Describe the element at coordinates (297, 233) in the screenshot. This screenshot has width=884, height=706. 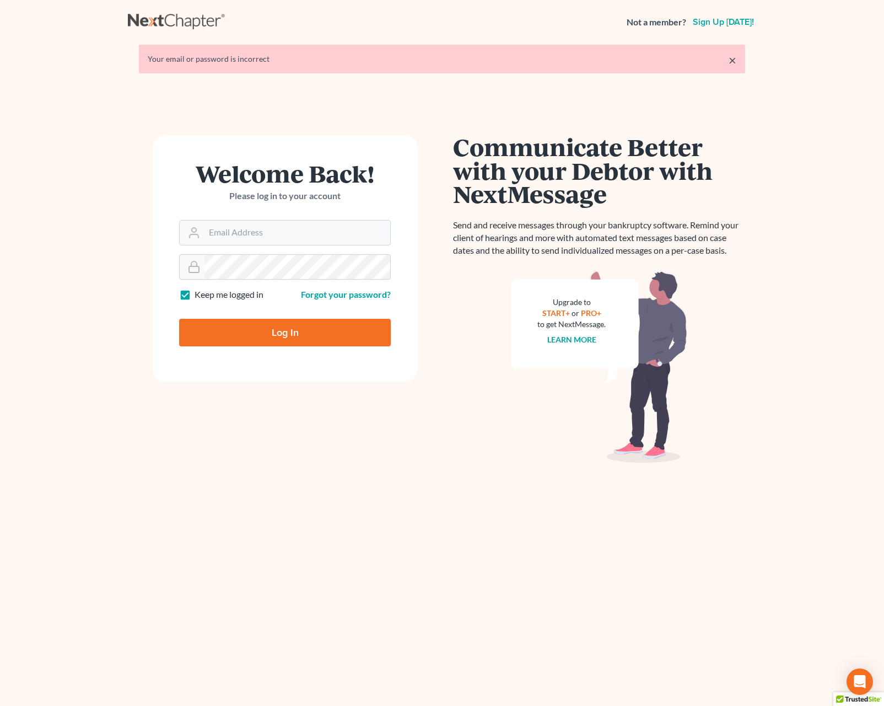
I see `input: Email Address` at that location.